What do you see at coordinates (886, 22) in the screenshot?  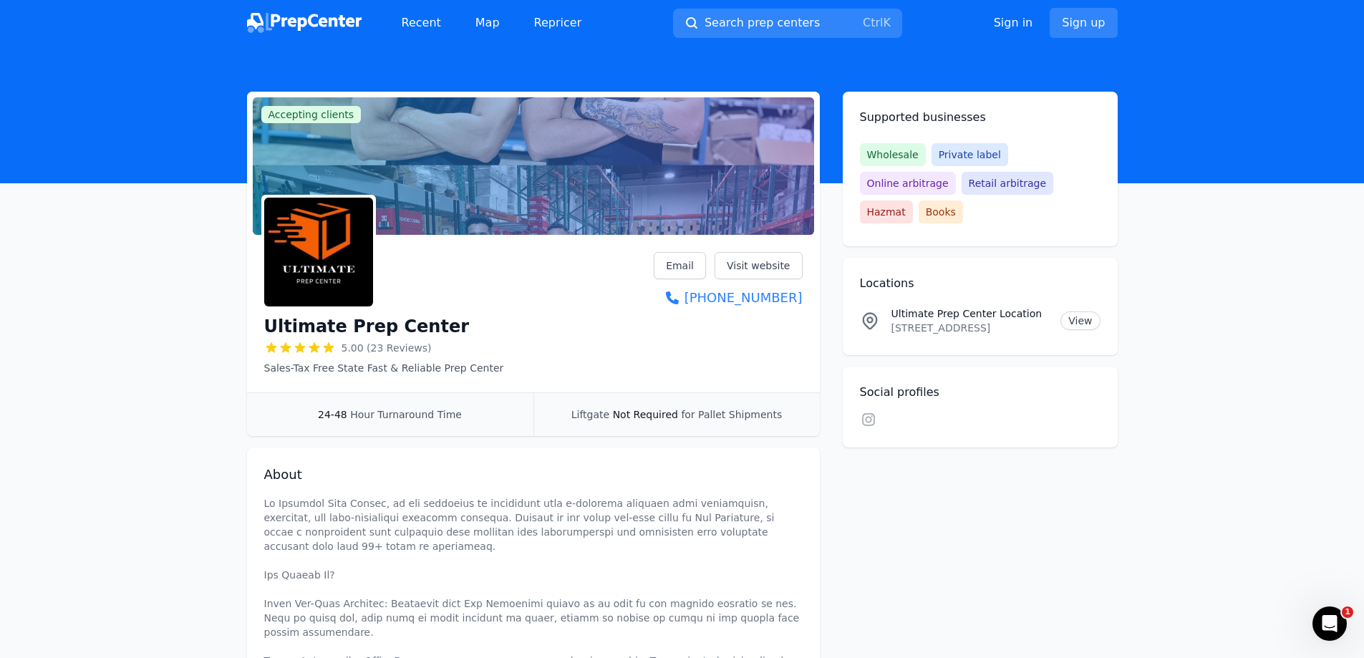 I see `kbd: K` at bounding box center [886, 22].